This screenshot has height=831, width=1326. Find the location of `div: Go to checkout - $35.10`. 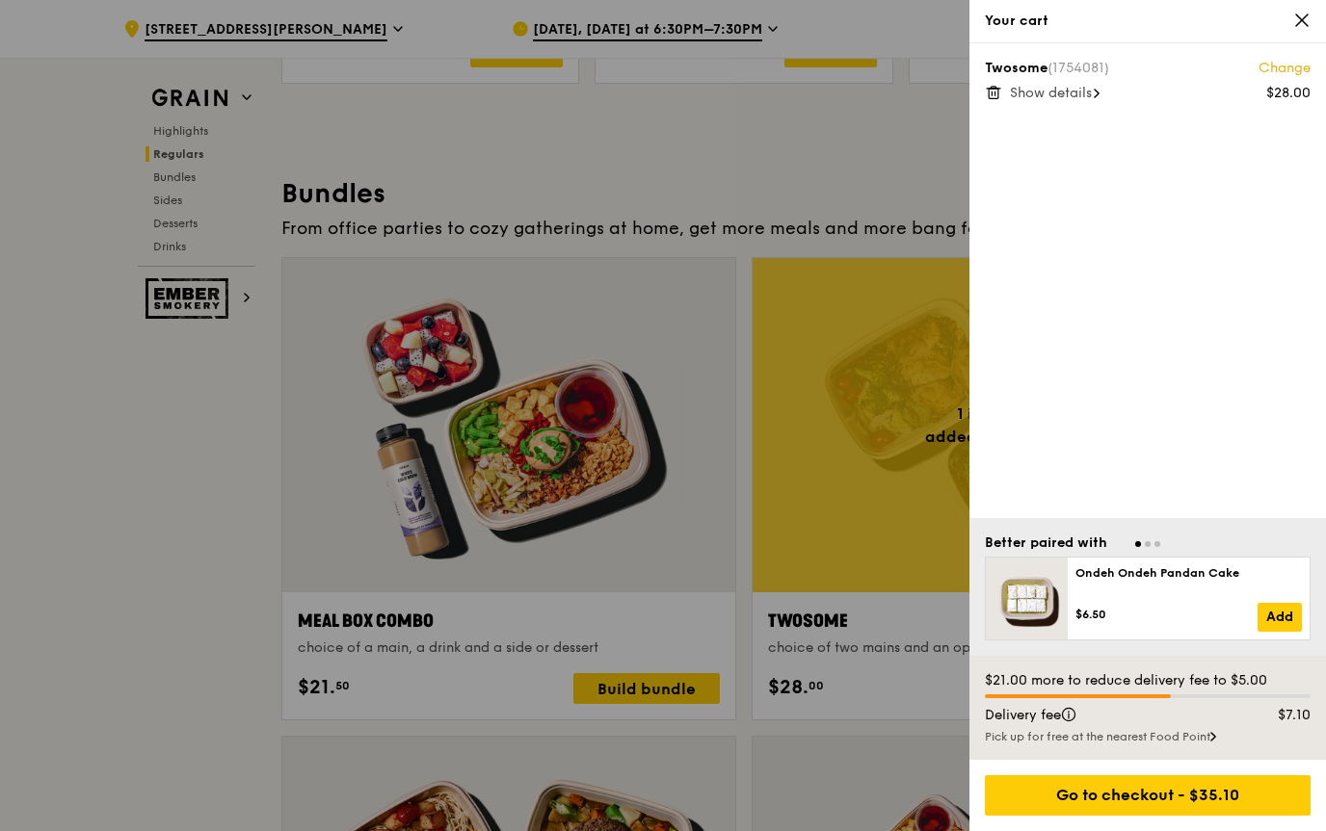

div: Go to checkout - $35.10 is located at coordinates (1147, 796).